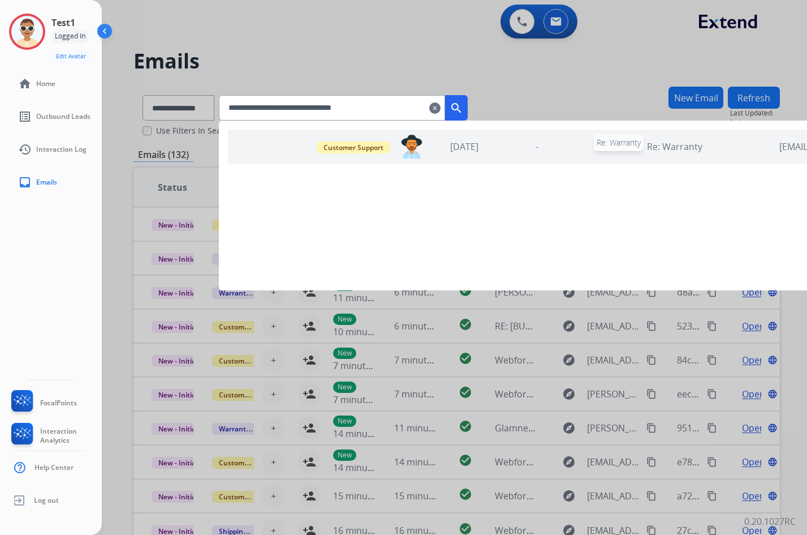  I want to click on img: avatar, so click(27, 32).